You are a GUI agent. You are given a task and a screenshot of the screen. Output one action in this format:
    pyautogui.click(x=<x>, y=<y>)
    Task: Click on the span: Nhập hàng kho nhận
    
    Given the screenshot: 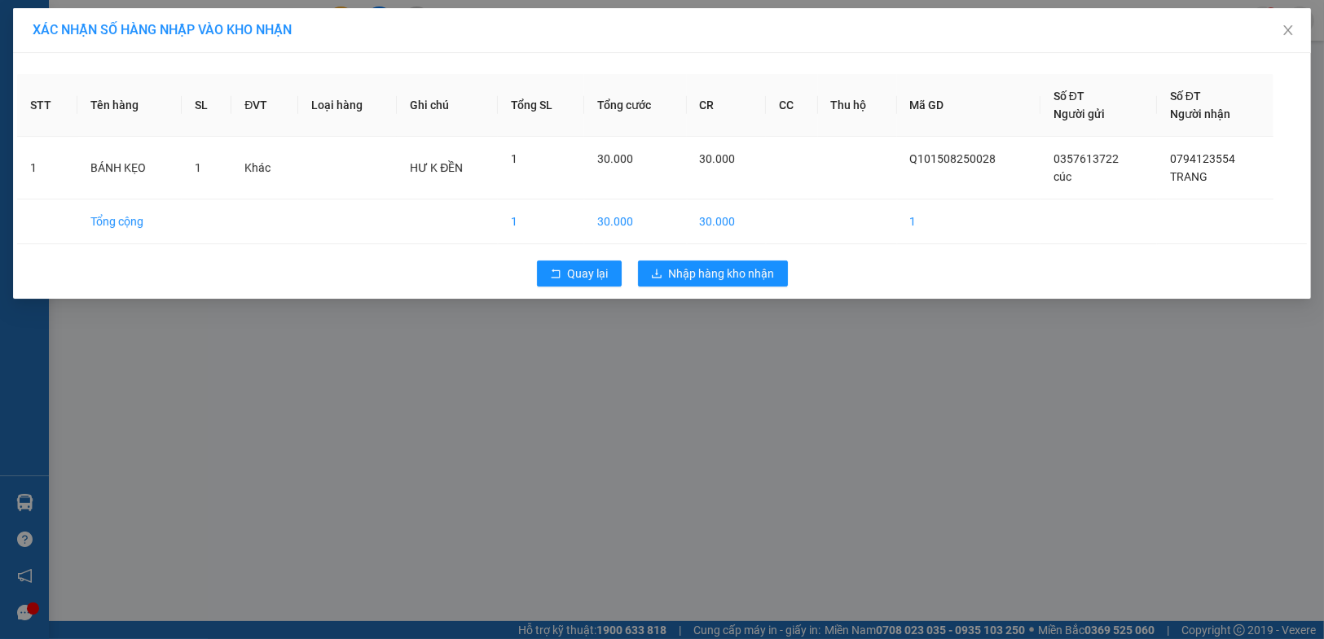 What is the action you would take?
    pyautogui.click(x=722, y=274)
    